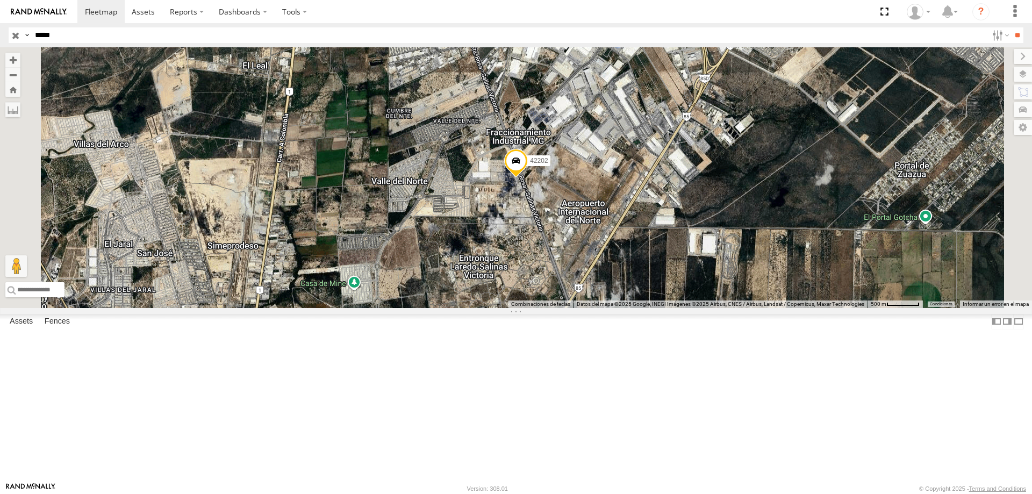 Image resolution: width=1032 pixels, height=494 pixels. I want to click on div: Juan Lopez, so click(918, 12).